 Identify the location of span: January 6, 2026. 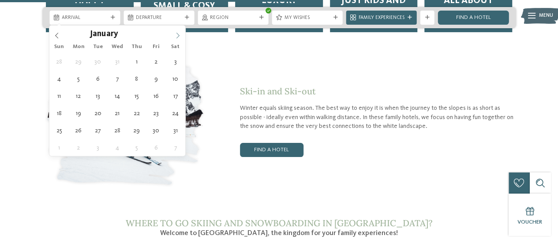
(97, 78).